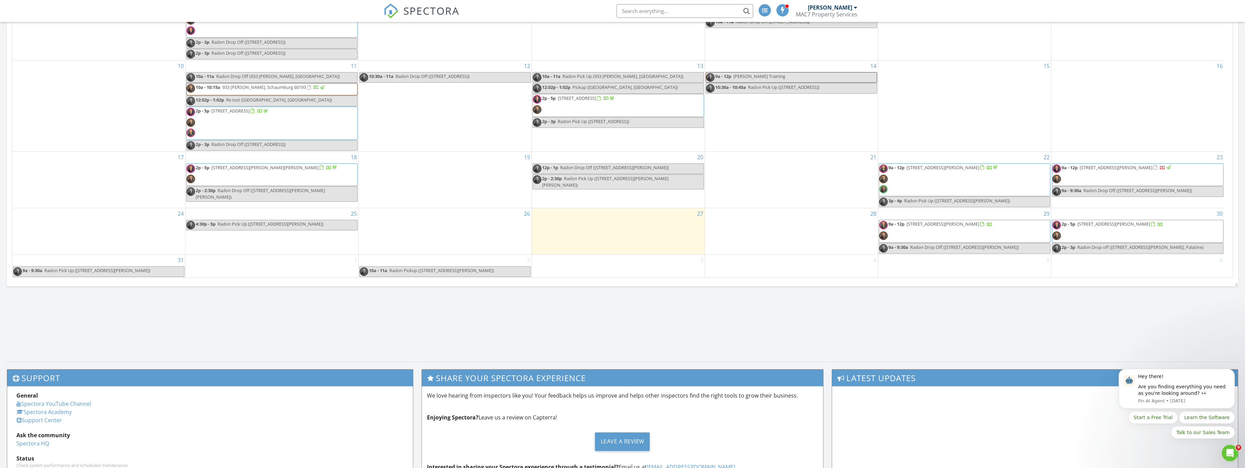  Describe the element at coordinates (208, 87) in the screenshot. I see `span: 10a - 10:15a` at that location.